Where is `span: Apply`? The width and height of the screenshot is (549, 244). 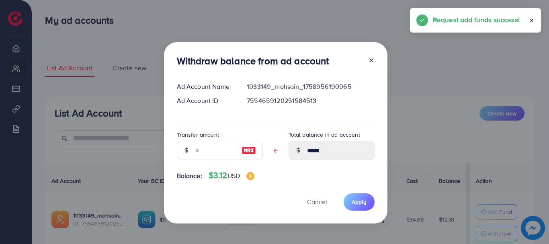
span: Apply is located at coordinates (359, 202).